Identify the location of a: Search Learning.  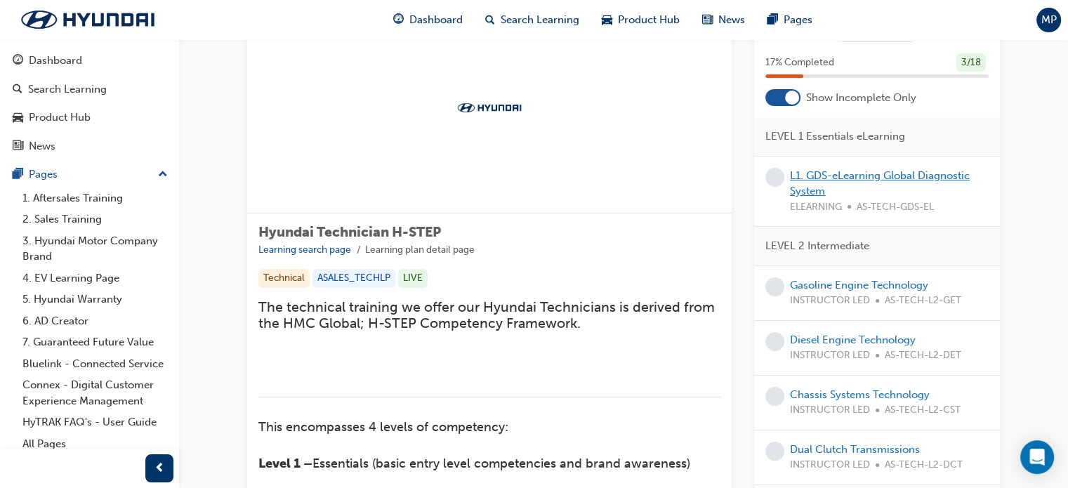
(89, 89).